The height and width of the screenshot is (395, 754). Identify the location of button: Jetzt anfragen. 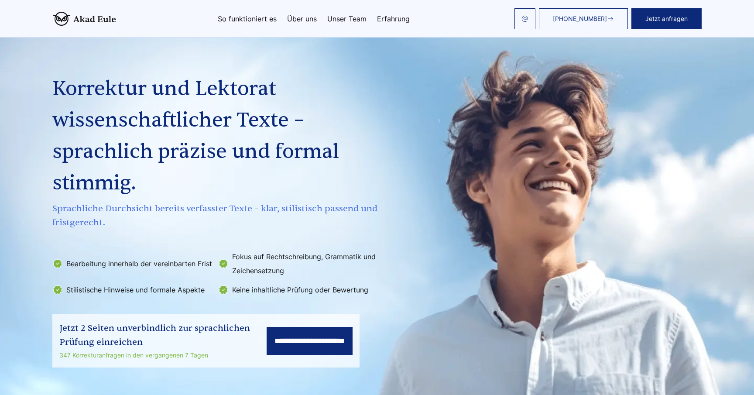
(666, 19).